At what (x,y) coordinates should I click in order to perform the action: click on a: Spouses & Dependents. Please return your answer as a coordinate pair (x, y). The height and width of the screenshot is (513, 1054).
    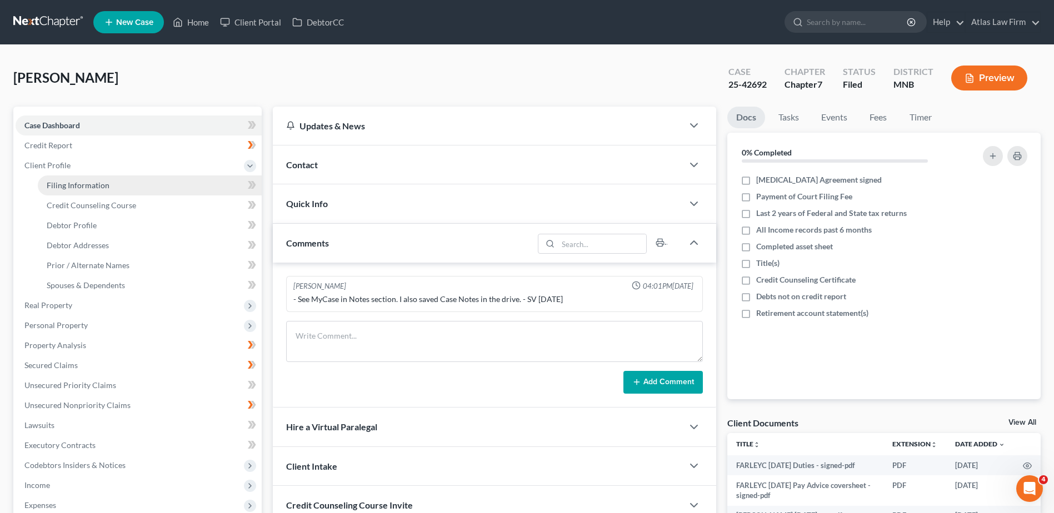
    Looking at the image, I should click on (149, 285).